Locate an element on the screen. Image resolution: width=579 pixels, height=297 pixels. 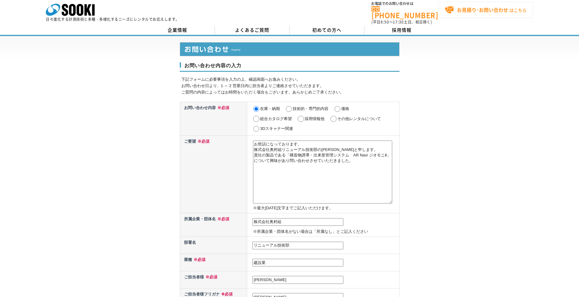
a: 採用情報 is located at coordinates (402, 30).